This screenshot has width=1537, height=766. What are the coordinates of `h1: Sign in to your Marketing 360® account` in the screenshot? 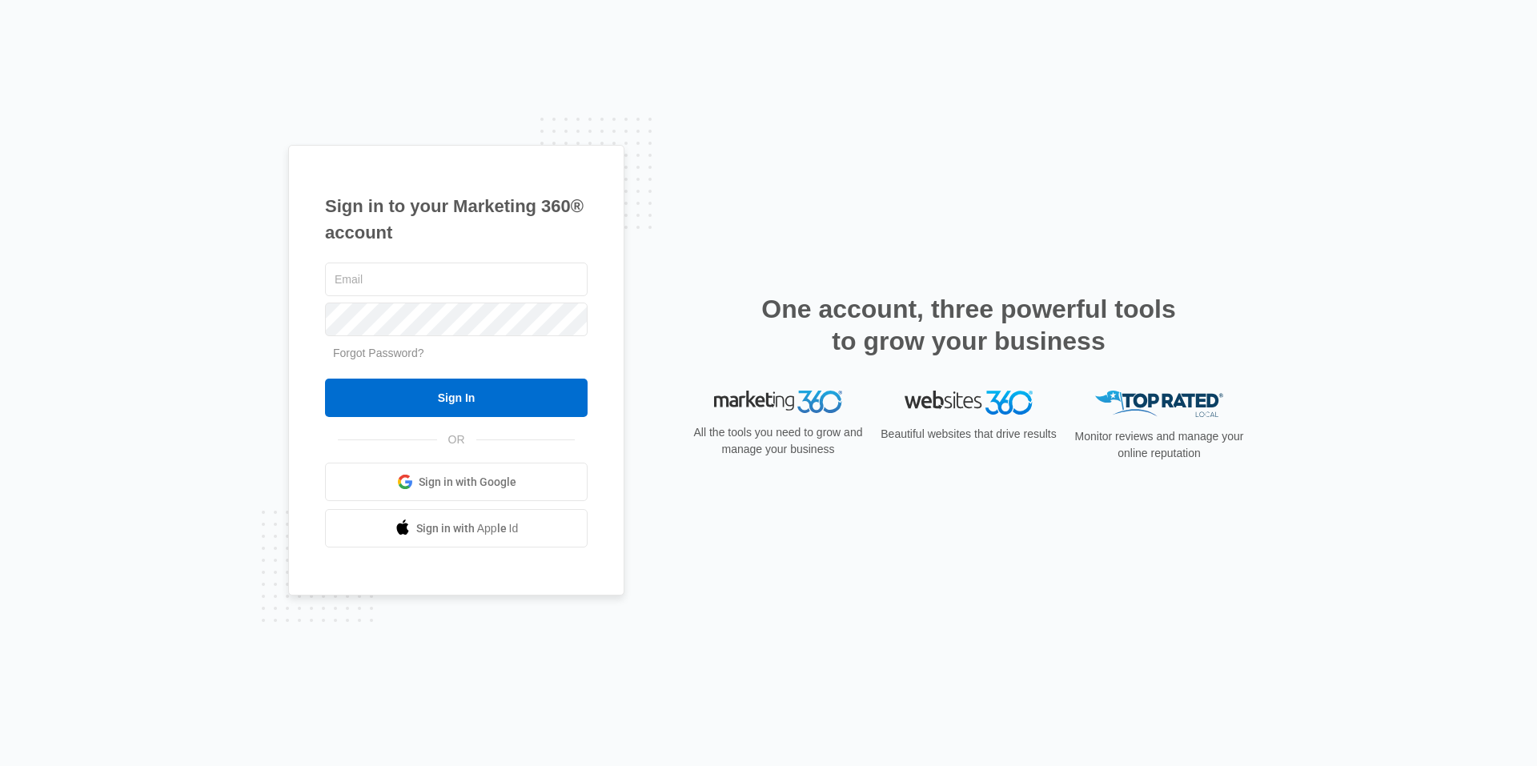 It's located at (456, 219).